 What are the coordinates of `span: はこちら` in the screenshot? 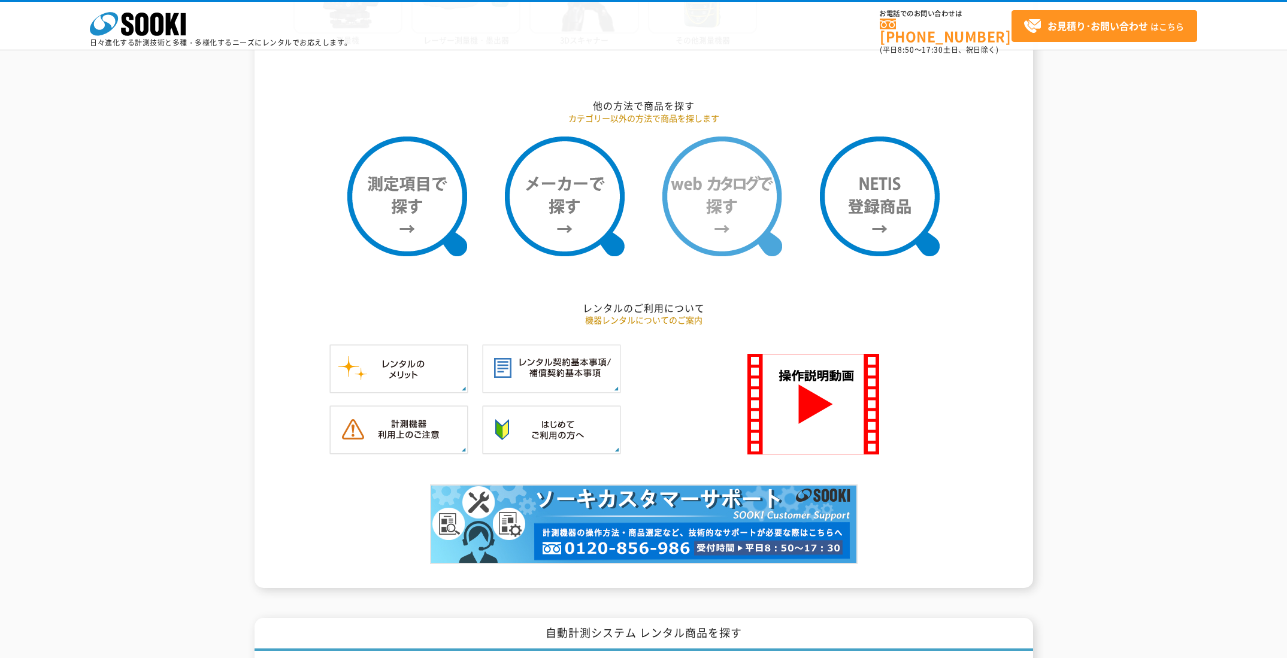 It's located at (1104, 26).